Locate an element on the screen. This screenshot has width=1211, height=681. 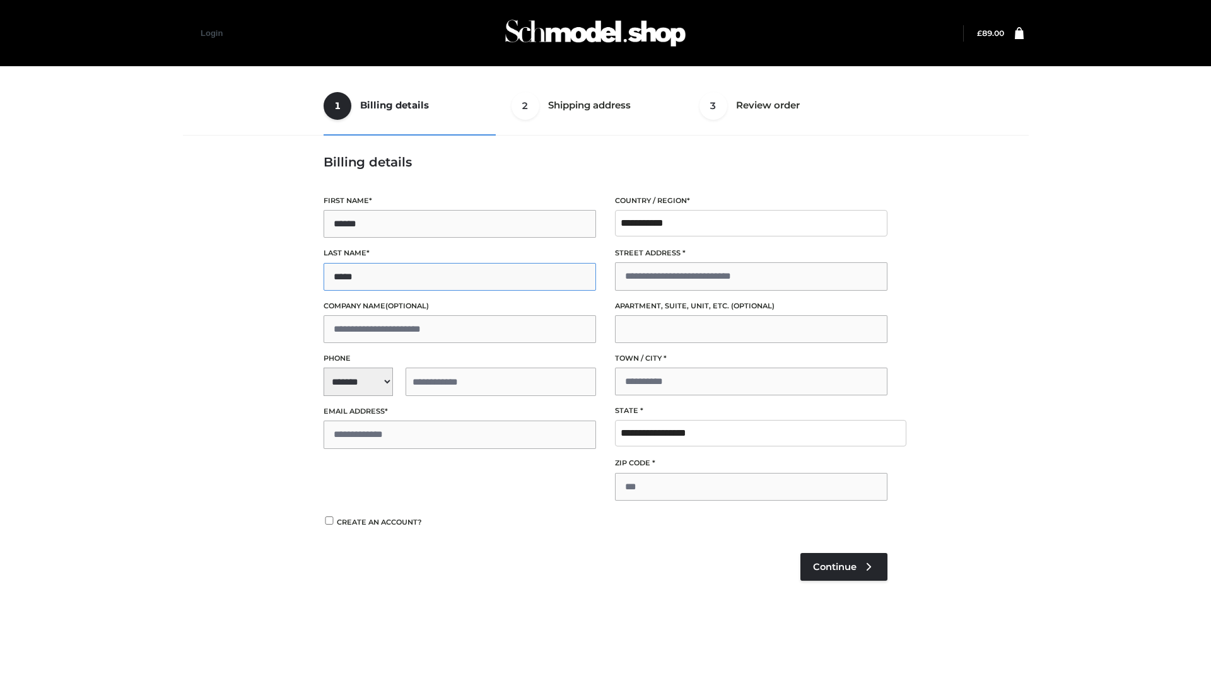
label: ZIP Code is located at coordinates (751, 463).